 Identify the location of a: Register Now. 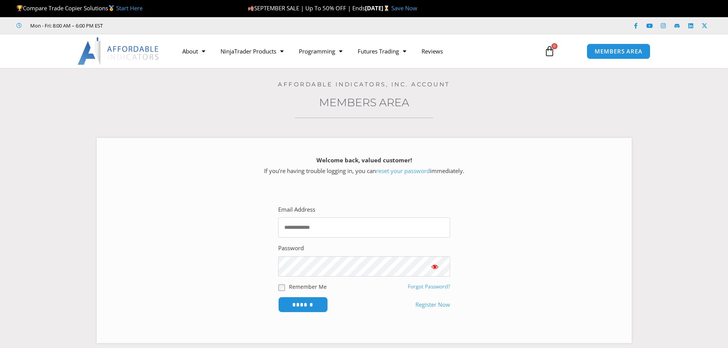
(433, 305).